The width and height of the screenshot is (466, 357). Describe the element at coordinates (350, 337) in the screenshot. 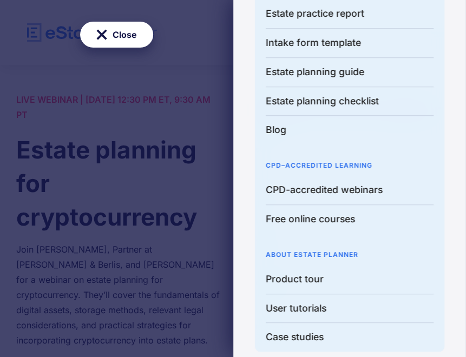

I see `a: Case studies` at that location.